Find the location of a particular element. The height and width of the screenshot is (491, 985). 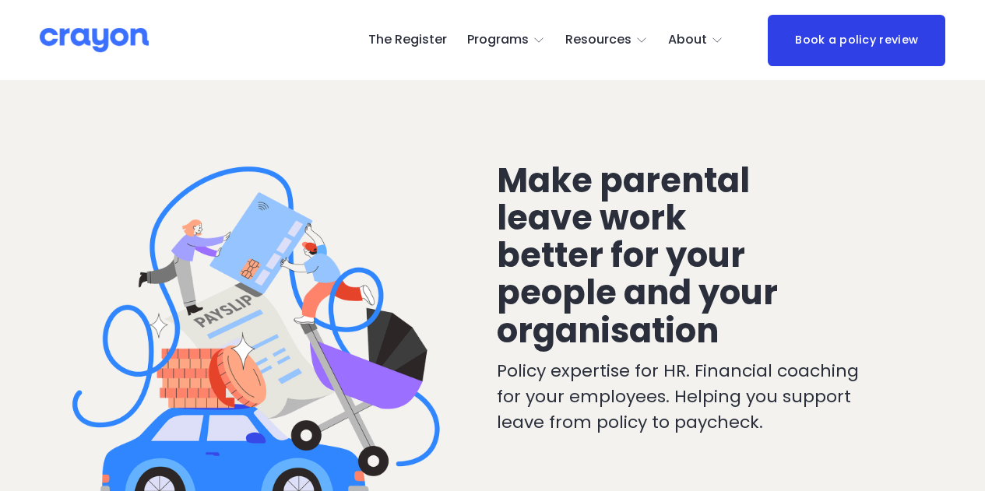

p: Policy expertise for HR. Financial coaching for your employees. Helping you support leave from po... is located at coordinates (683, 396).